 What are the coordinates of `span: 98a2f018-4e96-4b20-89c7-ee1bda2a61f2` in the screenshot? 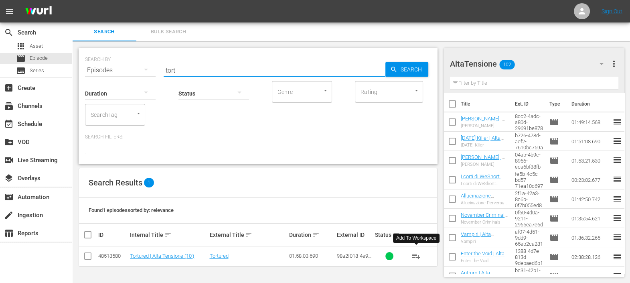 It's located at (354, 261).